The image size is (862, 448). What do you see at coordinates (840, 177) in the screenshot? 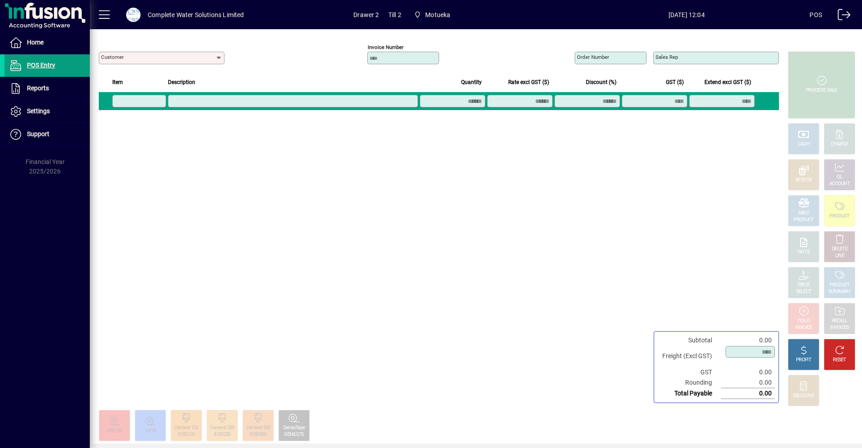
I see `div: GL` at bounding box center [840, 177].